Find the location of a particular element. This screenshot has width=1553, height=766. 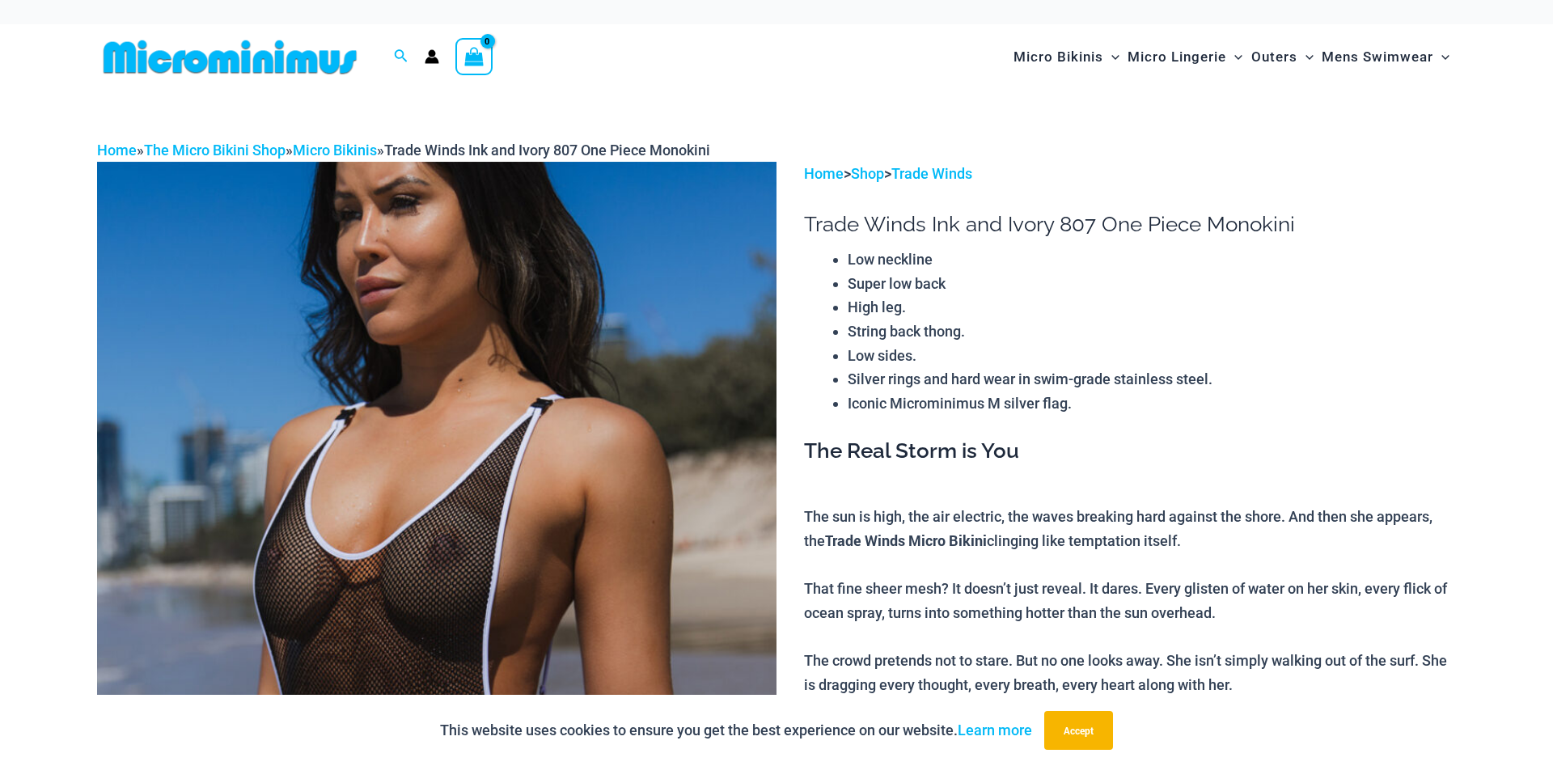

h3: The Real Storm is You is located at coordinates (1130, 451).